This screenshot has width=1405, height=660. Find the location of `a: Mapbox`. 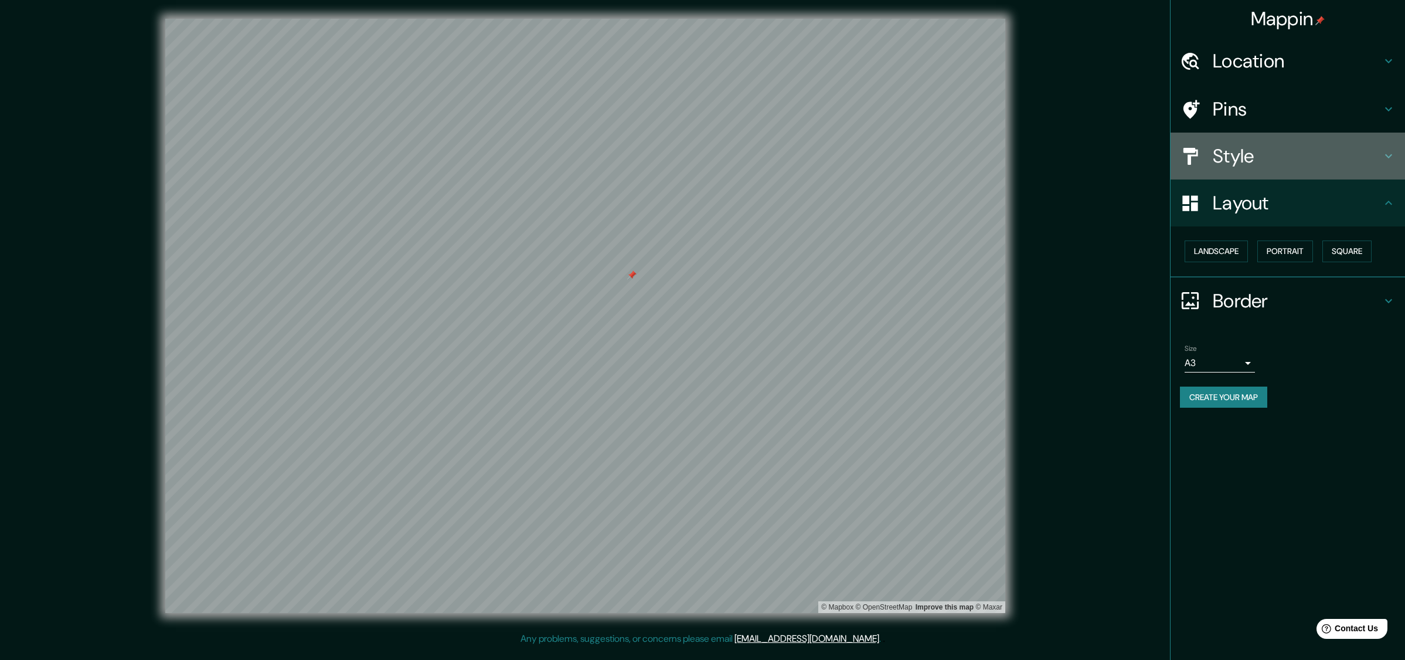

a: Mapbox is located at coordinates (837, 607).